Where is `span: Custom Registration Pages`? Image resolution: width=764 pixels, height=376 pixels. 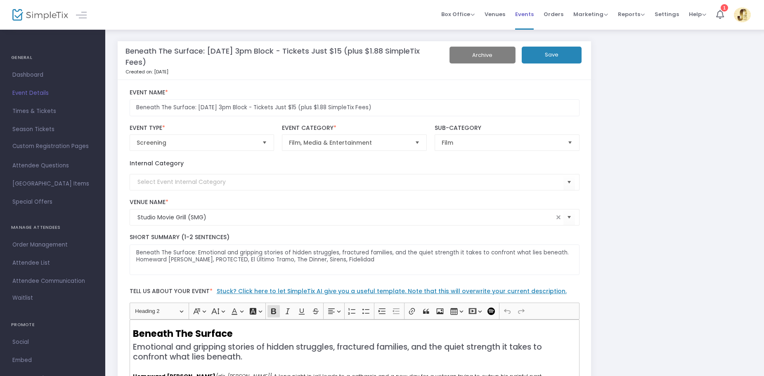 span: Custom Registration Pages is located at coordinates (50, 146).